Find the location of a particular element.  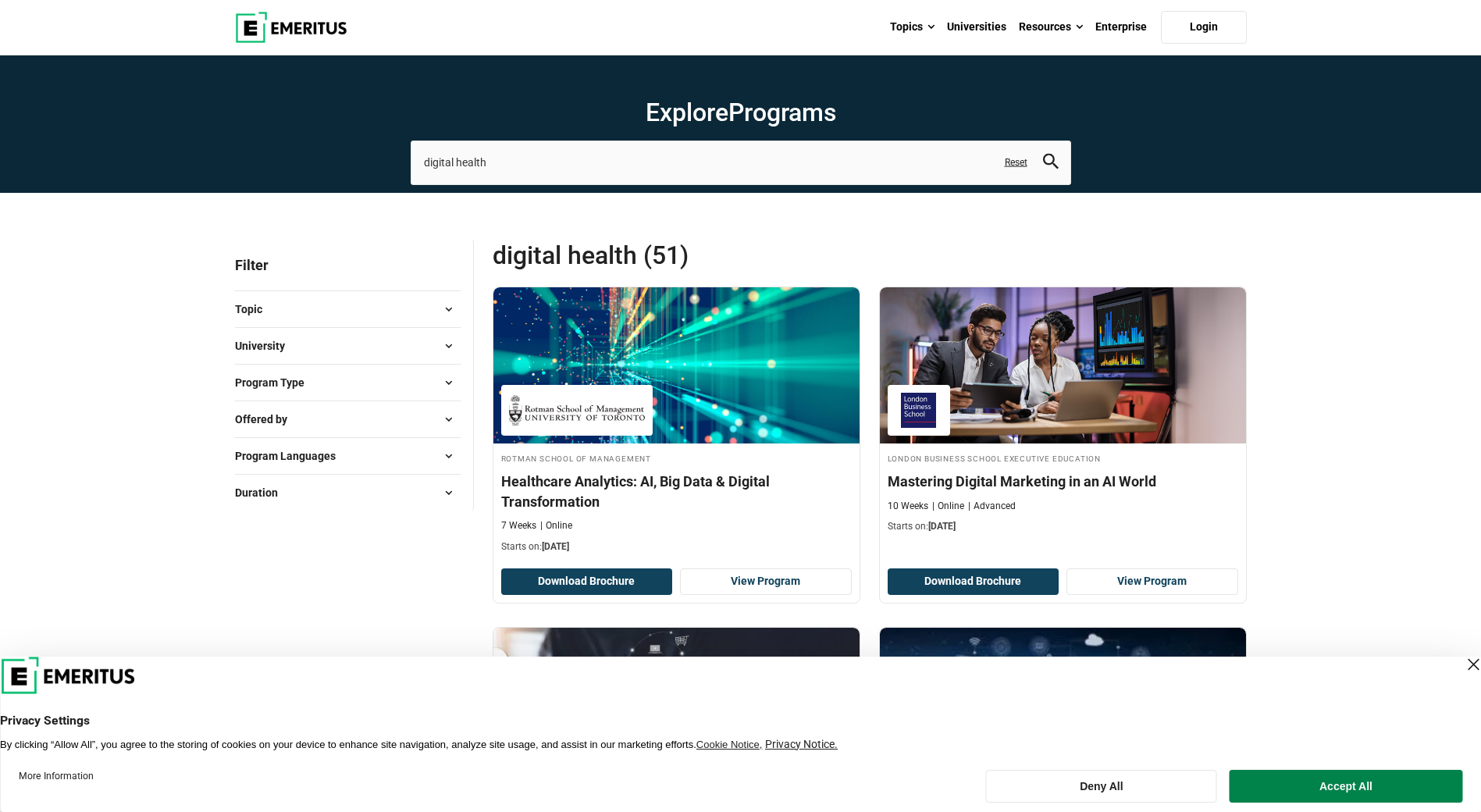

img: Professional Certificate in Digital Marketing | Online Digital Marketing Course is located at coordinates (676, 706).